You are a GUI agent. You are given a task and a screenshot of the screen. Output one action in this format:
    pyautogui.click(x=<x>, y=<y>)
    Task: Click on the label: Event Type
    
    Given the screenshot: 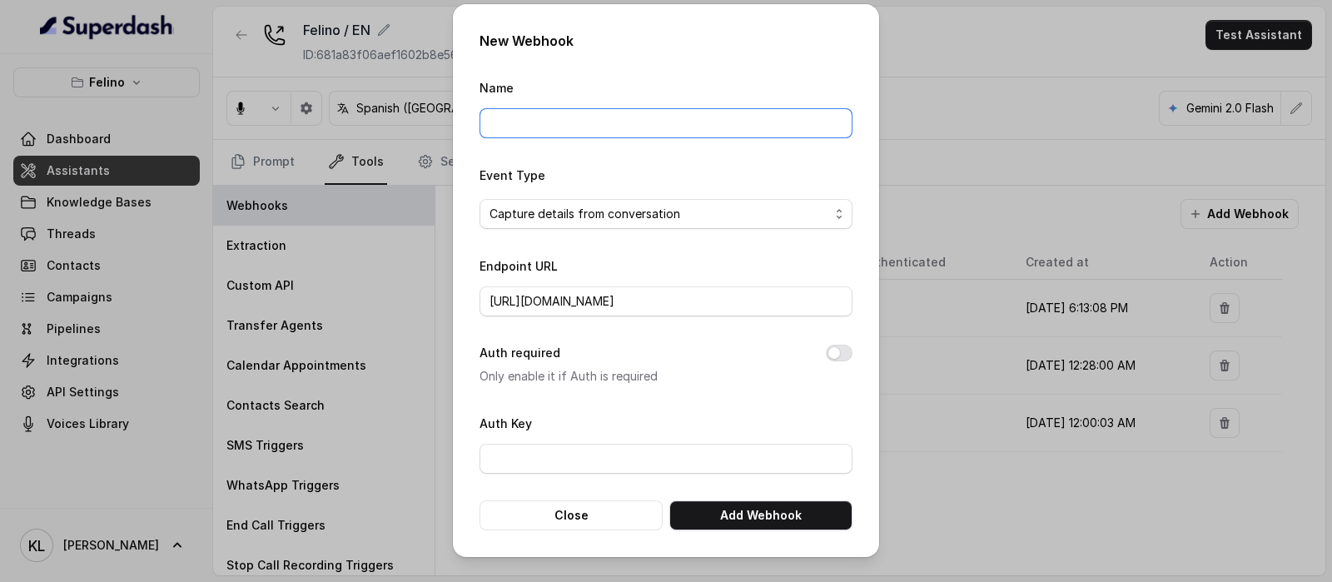 What is the action you would take?
    pyautogui.click(x=512, y=175)
    